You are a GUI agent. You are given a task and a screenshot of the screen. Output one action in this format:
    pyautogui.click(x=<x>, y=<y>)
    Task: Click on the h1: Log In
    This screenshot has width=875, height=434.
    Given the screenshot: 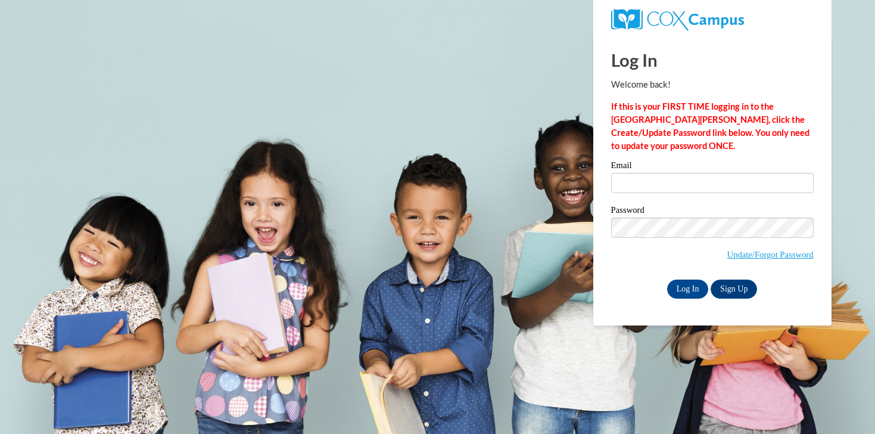 What is the action you would take?
    pyautogui.click(x=713, y=60)
    